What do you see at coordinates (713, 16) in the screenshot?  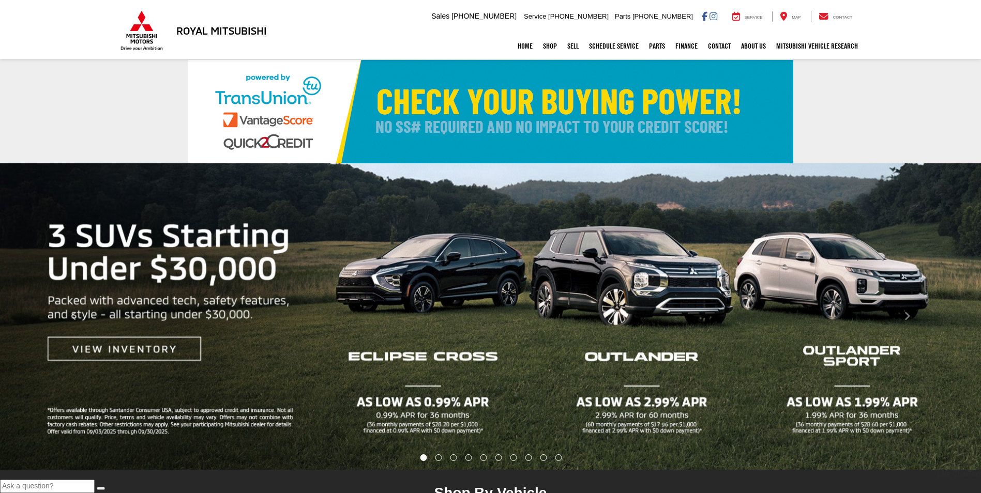 I see `a: Instagram: Click to visit our Instagram page` at bounding box center [713, 16].